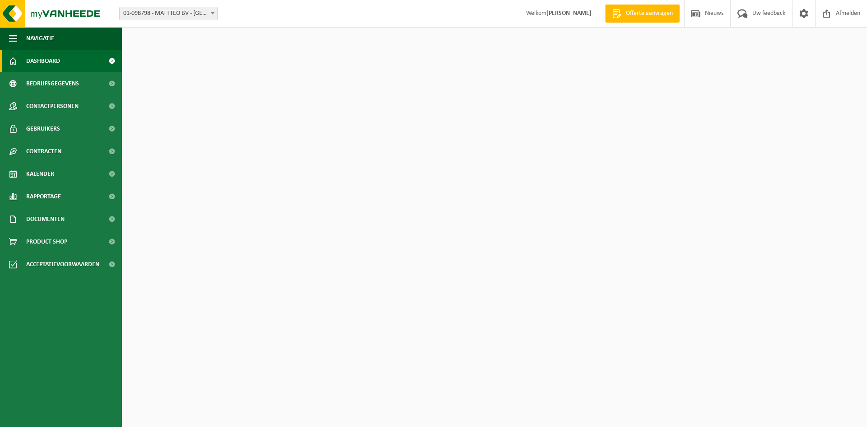 The width and height of the screenshot is (867, 427). What do you see at coordinates (45, 219) in the screenshot?
I see `span: Documenten` at bounding box center [45, 219].